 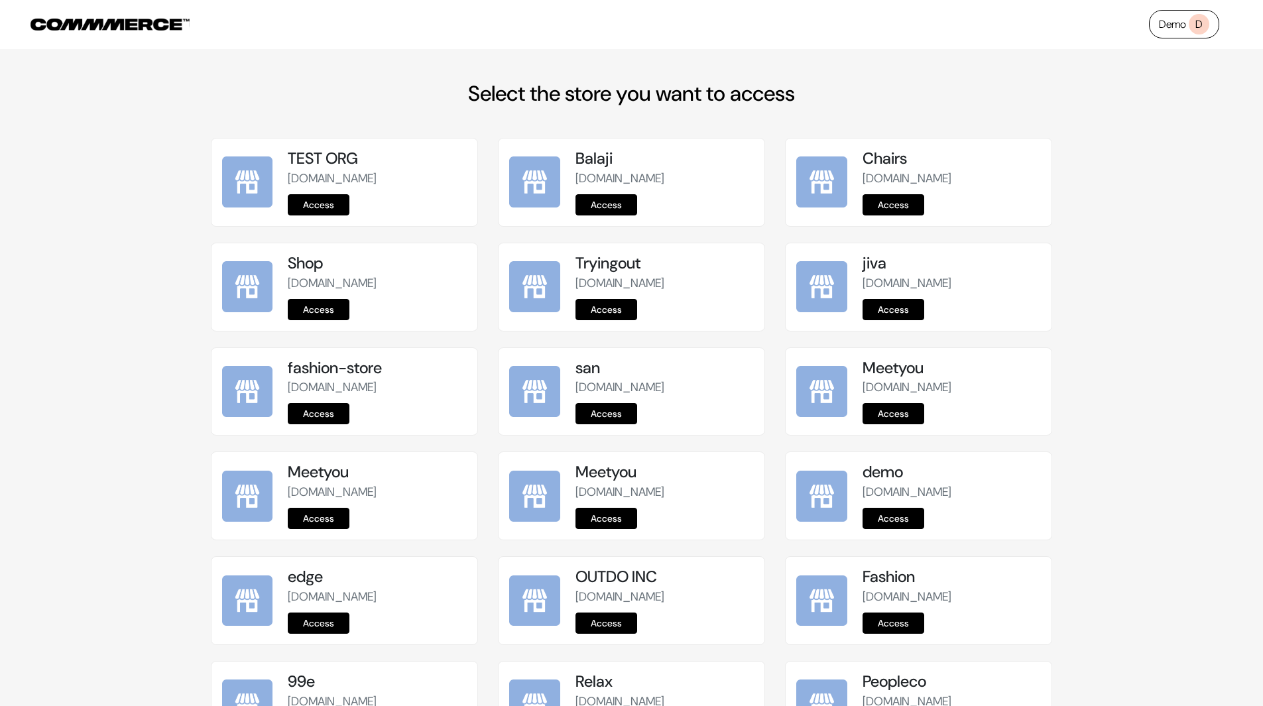 I want to click on img: Chairs, so click(x=822, y=182).